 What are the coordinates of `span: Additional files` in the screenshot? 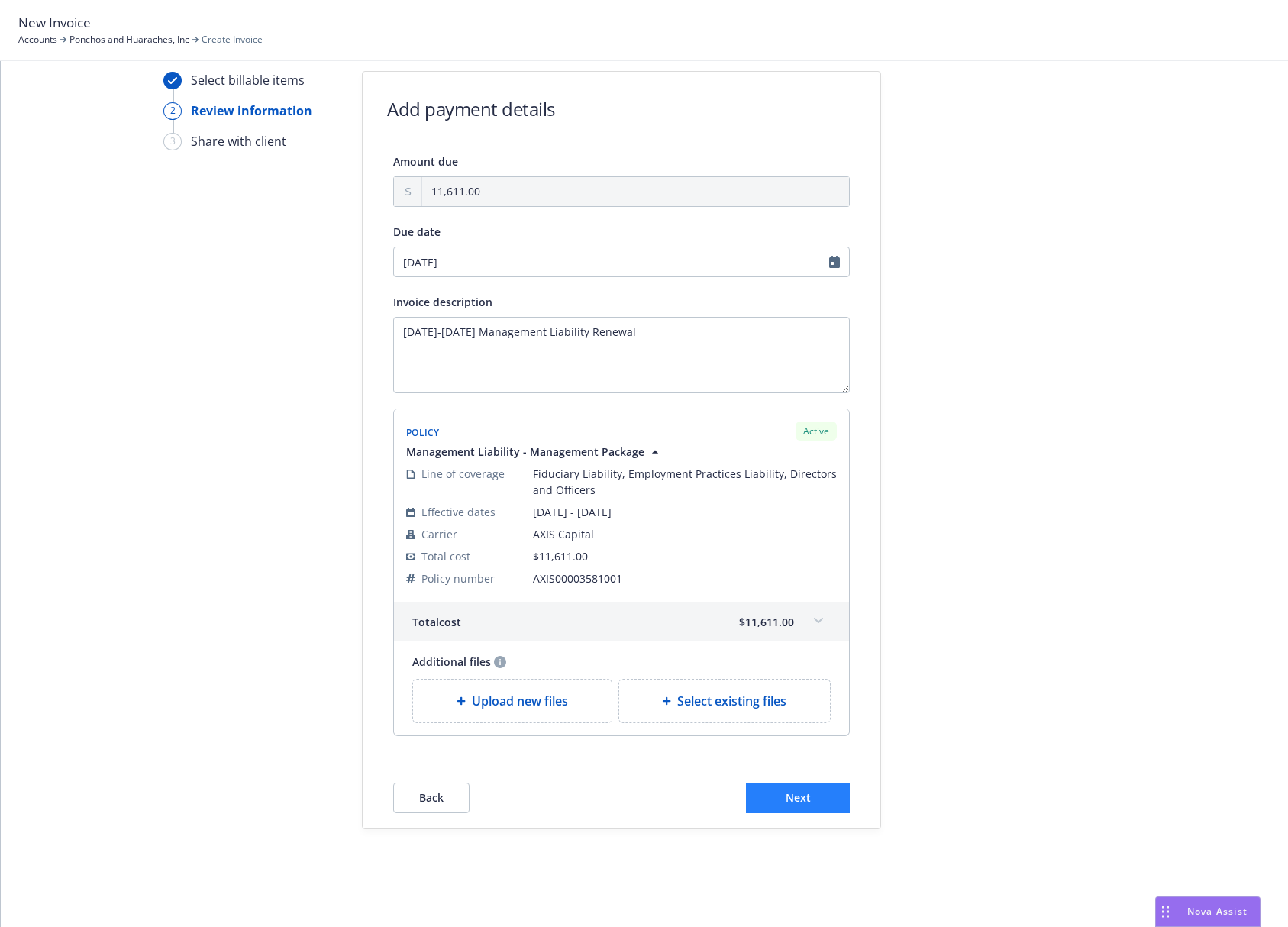 It's located at (451, 661).